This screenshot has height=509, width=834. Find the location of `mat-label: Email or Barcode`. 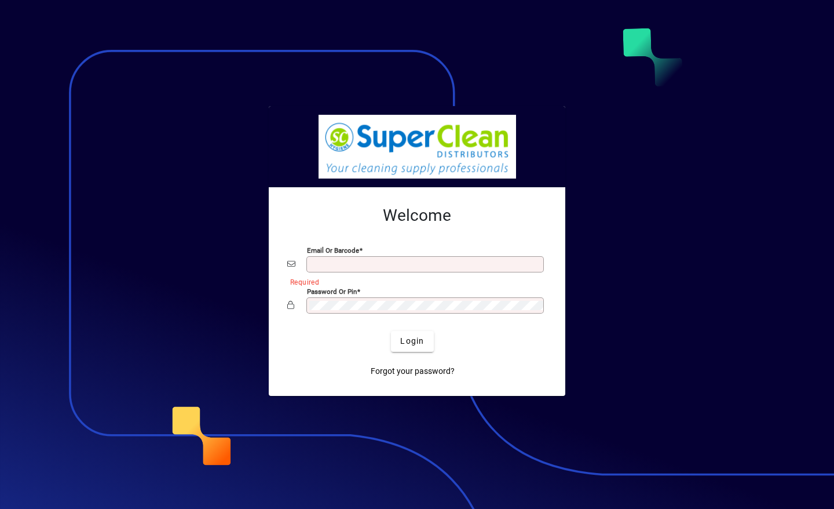

mat-label: Email or Barcode is located at coordinates (333, 250).